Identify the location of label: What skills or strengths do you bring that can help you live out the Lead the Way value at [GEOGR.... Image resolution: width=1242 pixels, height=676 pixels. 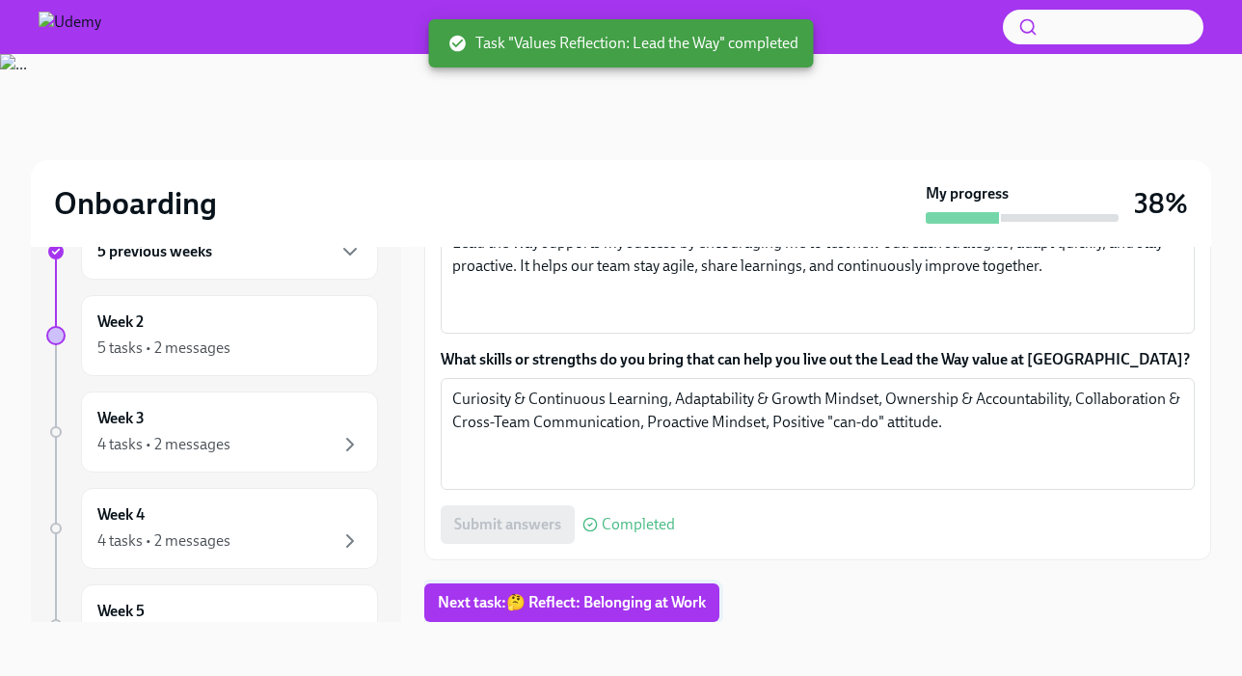
(818, 360).